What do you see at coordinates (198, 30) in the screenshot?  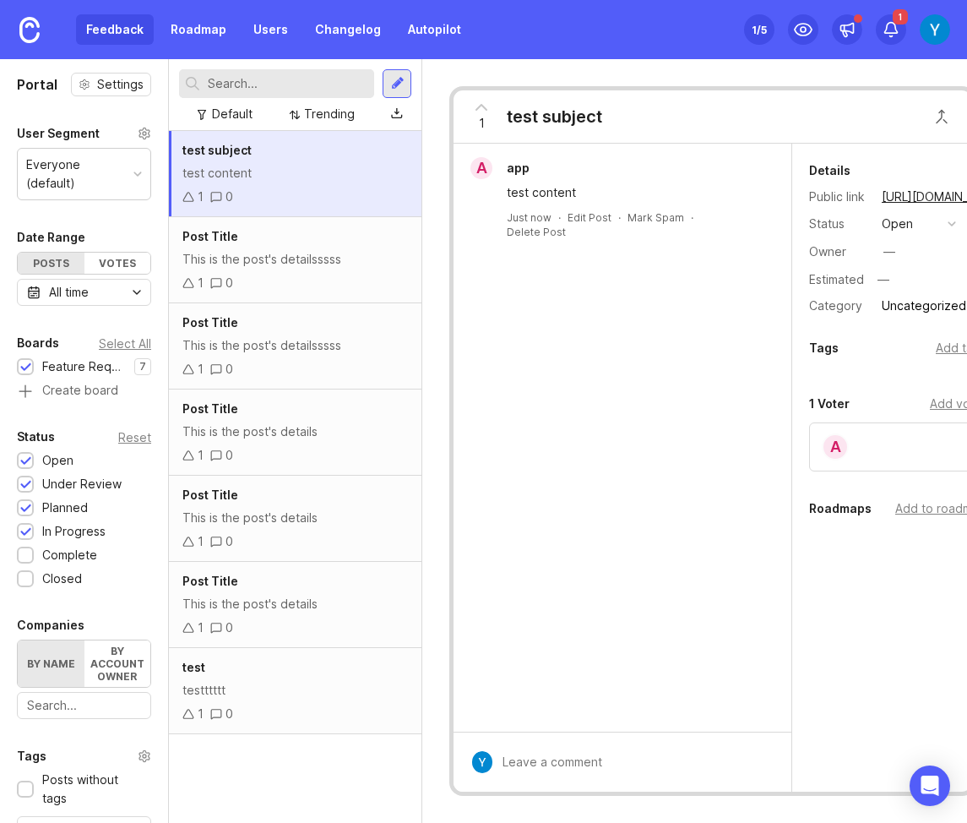 I see `a: Roadmap` at bounding box center [198, 30].